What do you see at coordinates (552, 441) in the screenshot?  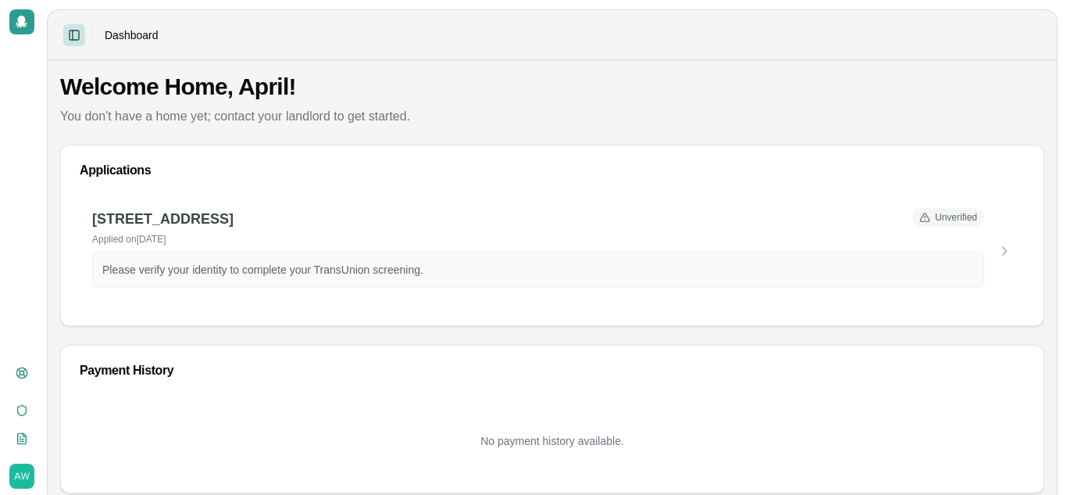 I see `p: No payment history available.` at bounding box center [552, 441].